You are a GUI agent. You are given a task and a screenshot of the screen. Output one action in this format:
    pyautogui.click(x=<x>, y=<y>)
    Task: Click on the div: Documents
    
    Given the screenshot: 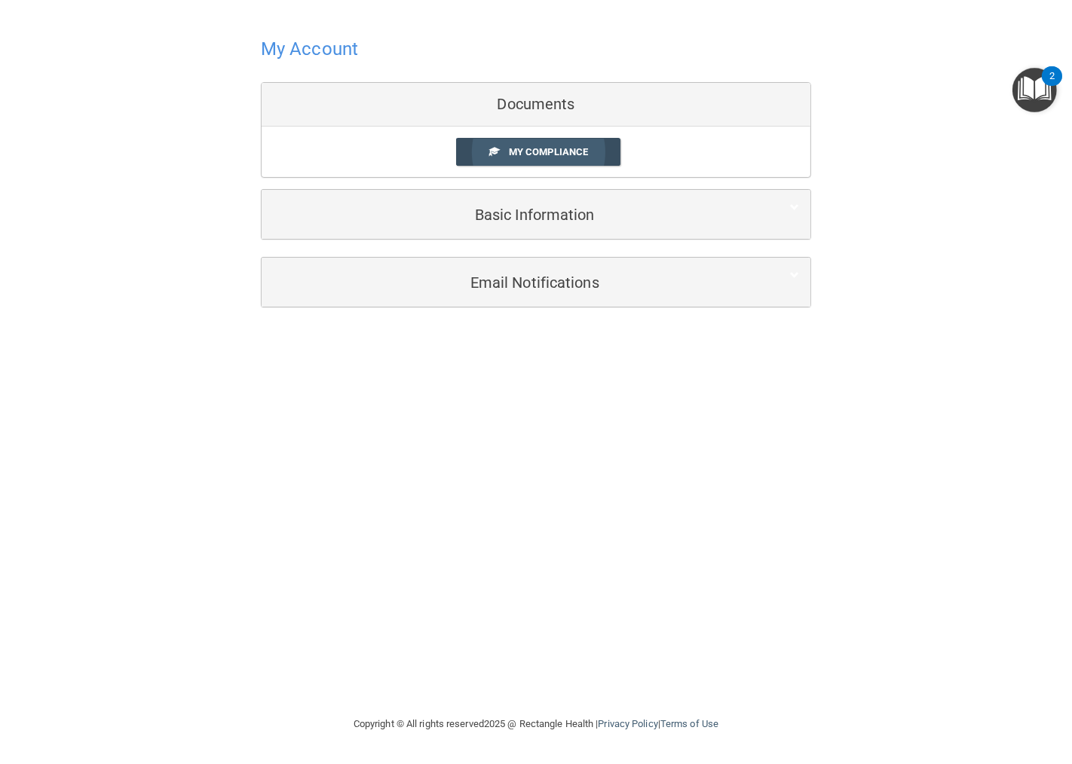 What is the action you would take?
    pyautogui.click(x=536, y=105)
    